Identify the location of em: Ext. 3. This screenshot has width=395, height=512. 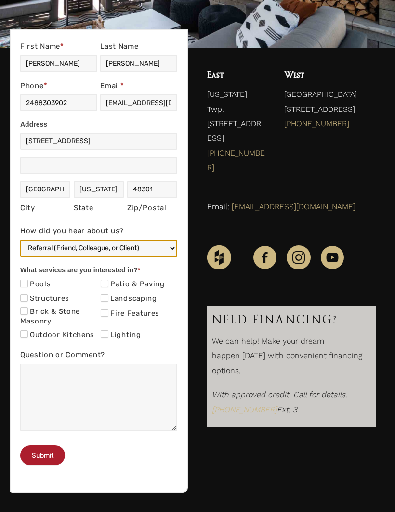
(254, 409).